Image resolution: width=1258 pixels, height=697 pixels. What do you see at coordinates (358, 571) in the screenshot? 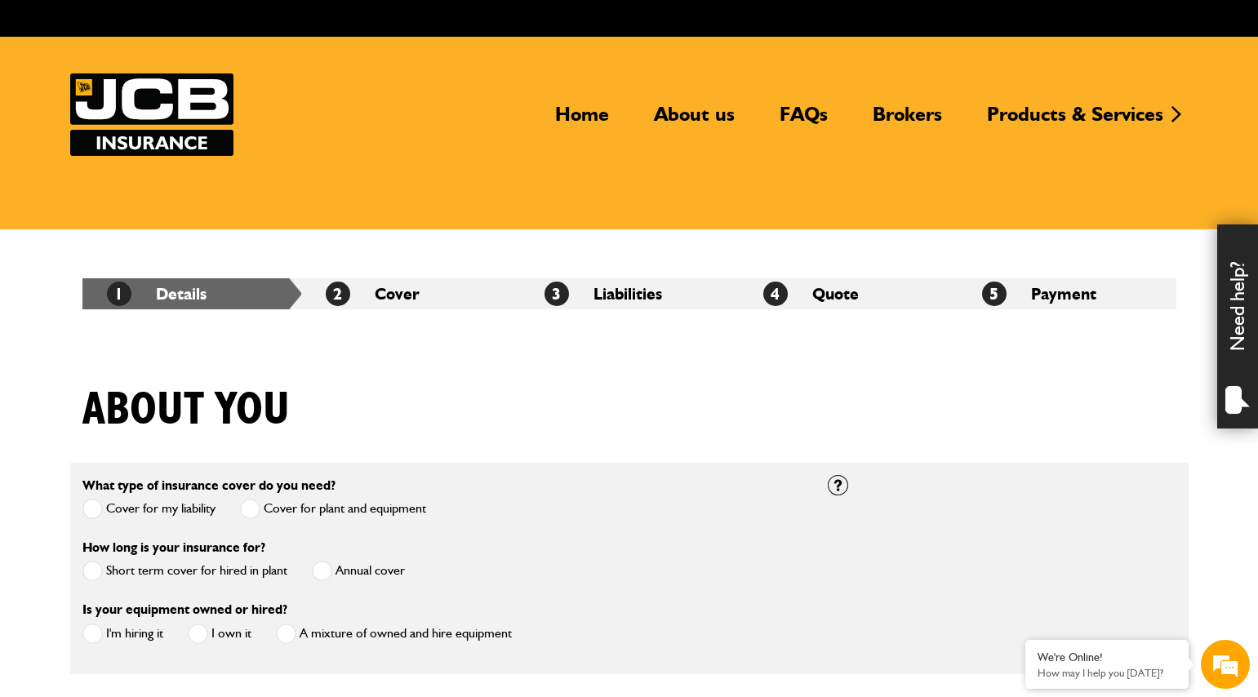
I see `label: Annual cover` at bounding box center [358, 571].